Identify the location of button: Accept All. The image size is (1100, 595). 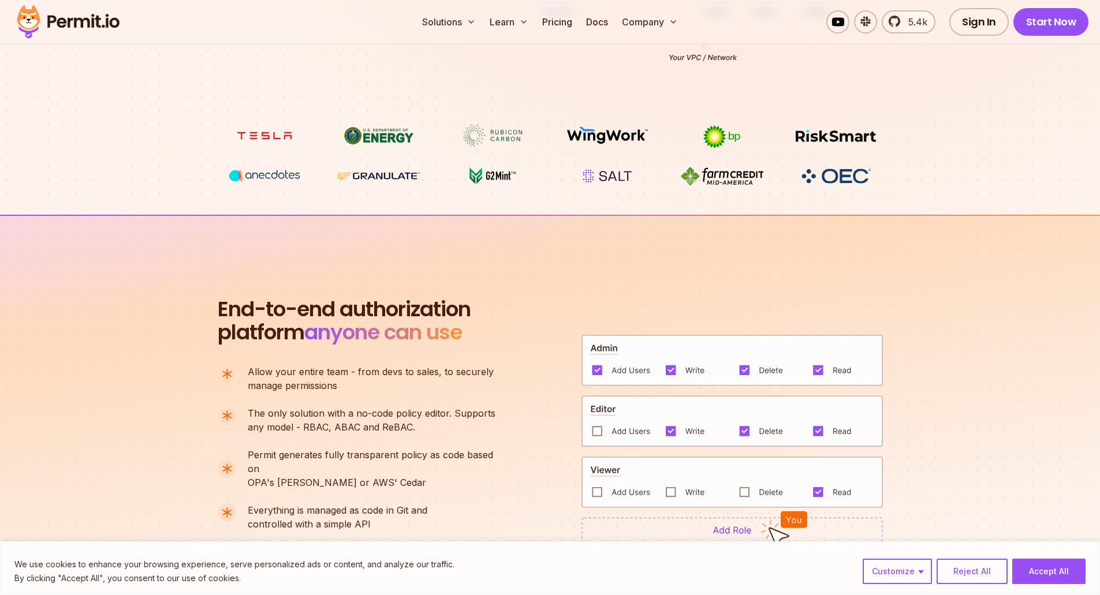
(1049, 572).